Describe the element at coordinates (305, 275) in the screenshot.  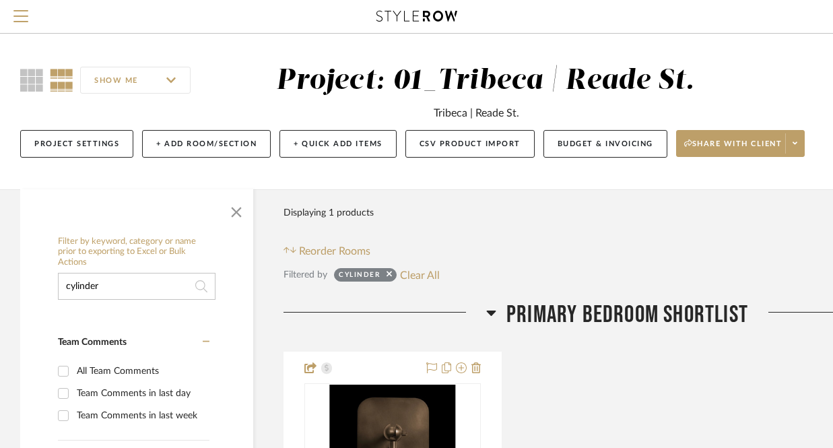
I see `div: Filtered by` at that location.